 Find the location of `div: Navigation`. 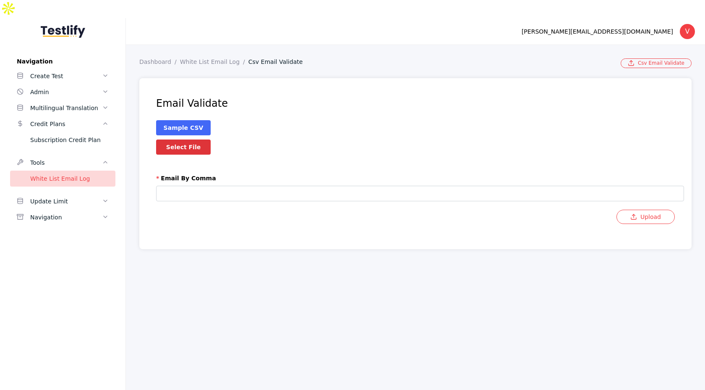

div: Navigation is located at coordinates (66, 217).